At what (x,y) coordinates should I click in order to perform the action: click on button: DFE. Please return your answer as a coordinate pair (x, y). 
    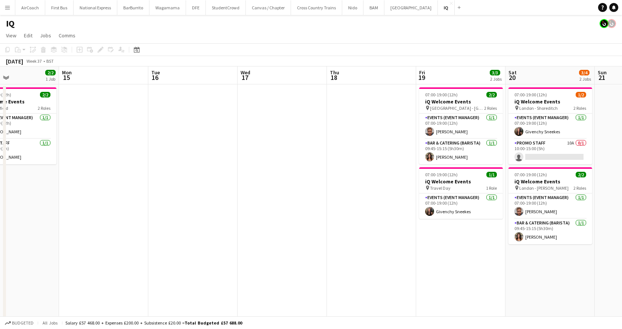
    Looking at the image, I should click on (196, 7).